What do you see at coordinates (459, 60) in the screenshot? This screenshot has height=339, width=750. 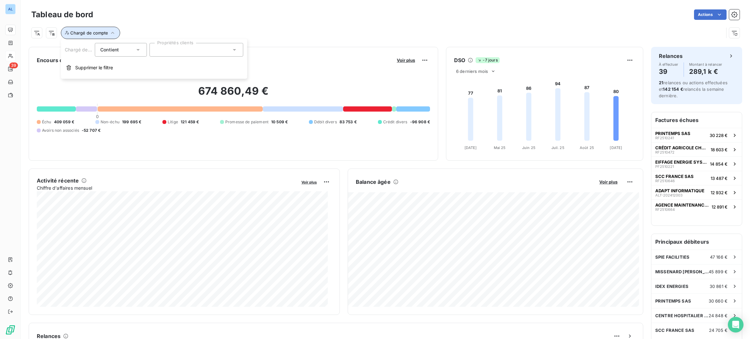 I see `h6: DSO` at bounding box center [459, 60].